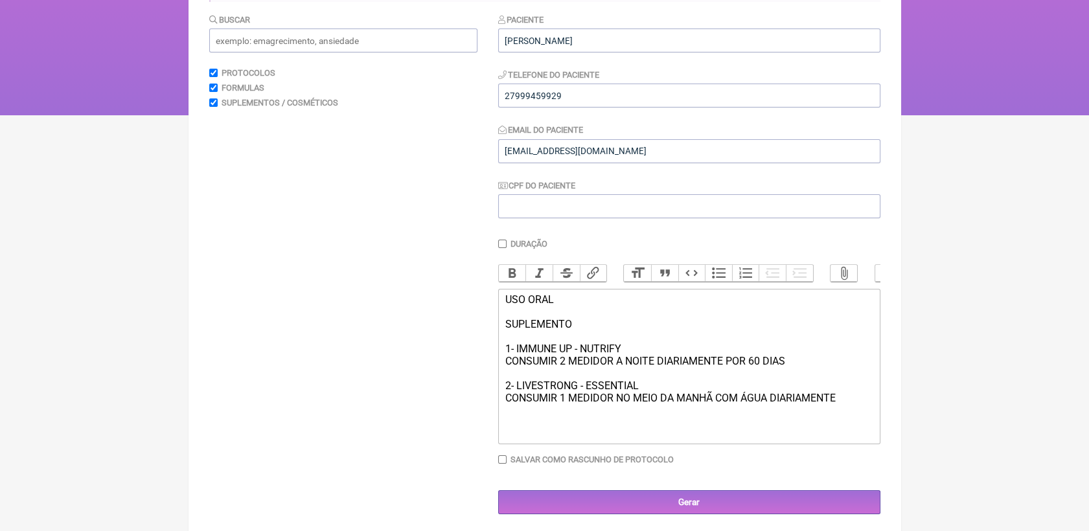 Image resolution: width=1089 pixels, height=531 pixels. Describe the element at coordinates (690, 502) in the screenshot. I see `input: Gerar` at that location.